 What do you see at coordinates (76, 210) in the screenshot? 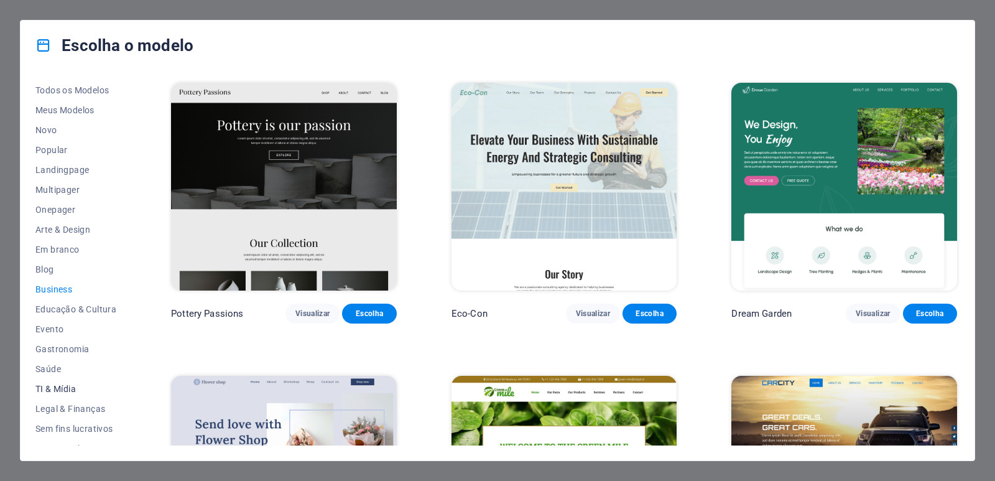
I see `span: Onepager` at bounding box center [76, 210].